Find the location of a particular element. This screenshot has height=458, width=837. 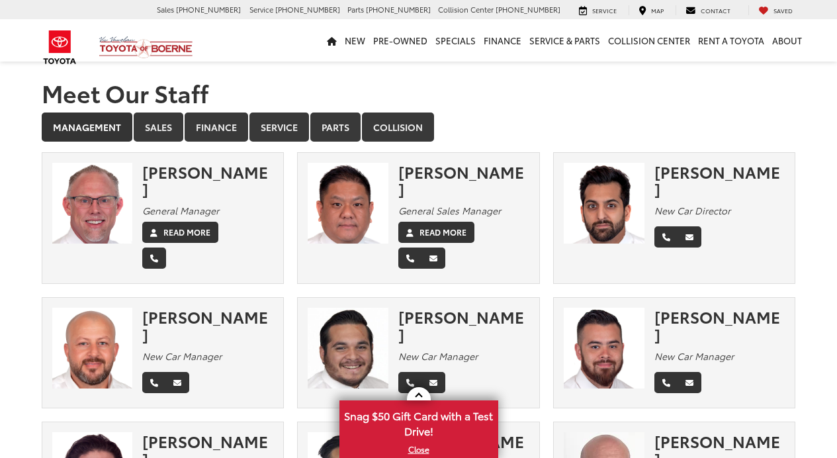

span: Saved is located at coordinates (783, 10).